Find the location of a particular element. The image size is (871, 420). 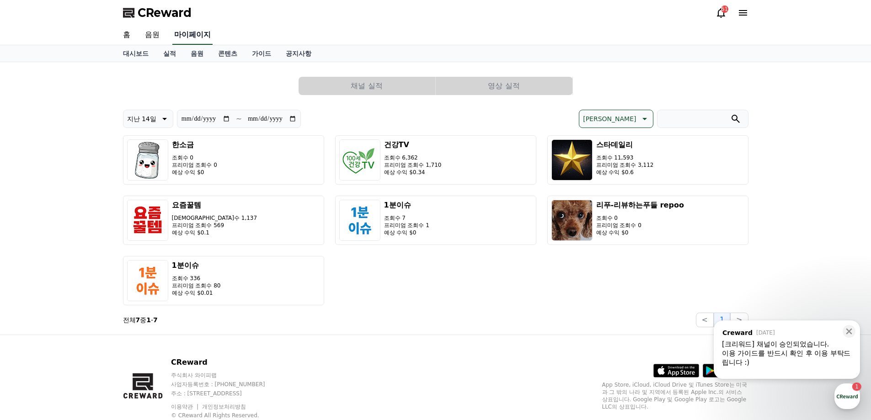

a: 이용약관 is located at coordinates (185, 407).